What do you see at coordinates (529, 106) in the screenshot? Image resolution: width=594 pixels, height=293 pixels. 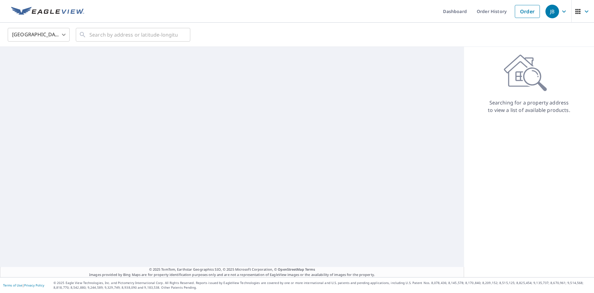 I see `p: Searching for a property address to view a list of available products.` at bounding box center [529, 106].